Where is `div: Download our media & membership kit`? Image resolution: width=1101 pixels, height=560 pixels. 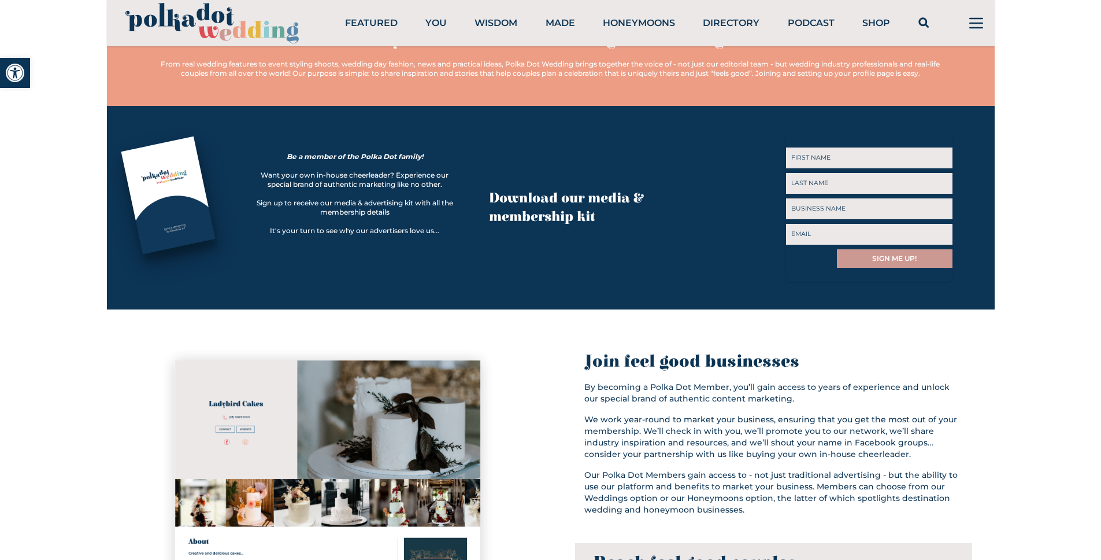
div: Download our media & membership kit is located at coordinates (614, 208).